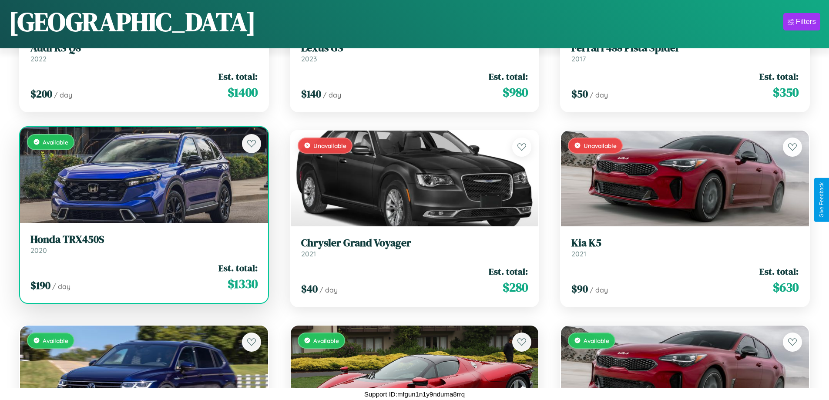 The height and width of the screenshot is (400, 829). I want to click on span: $ 280, so click(515, 287).